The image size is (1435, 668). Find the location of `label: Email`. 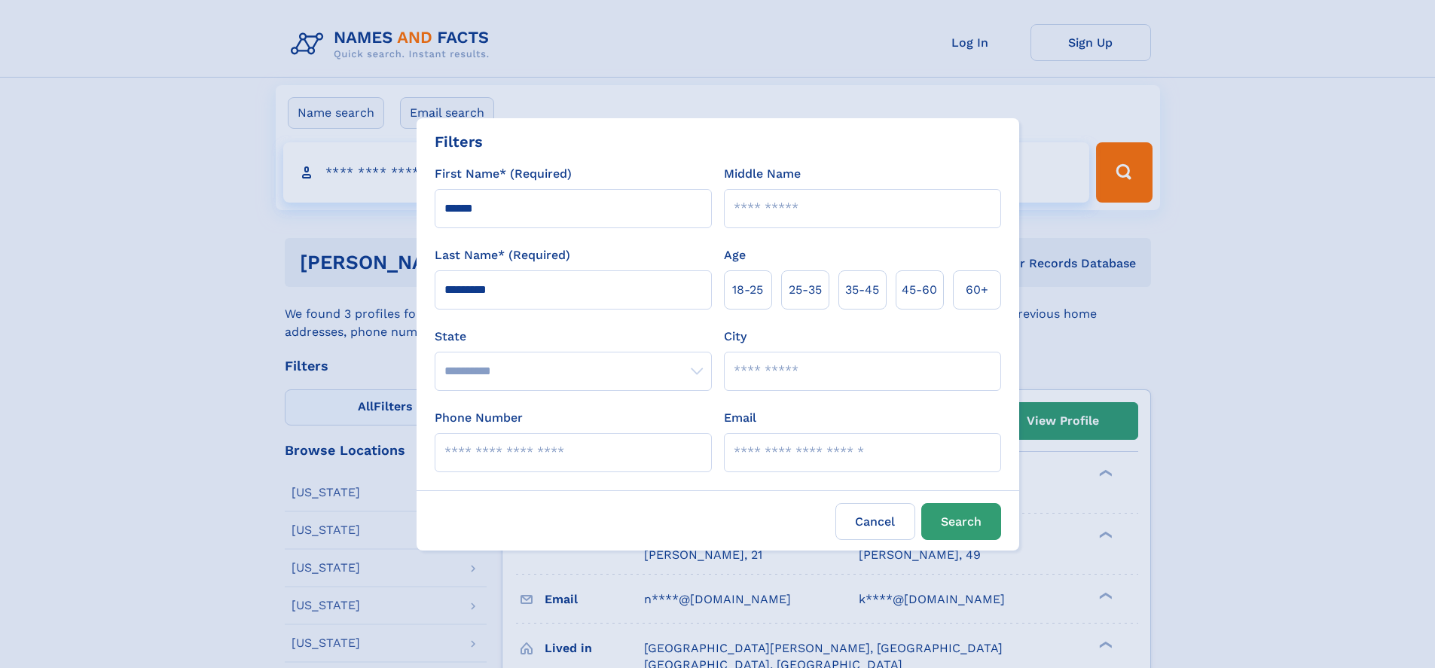

label: Email is located at coordinates (739, 418).